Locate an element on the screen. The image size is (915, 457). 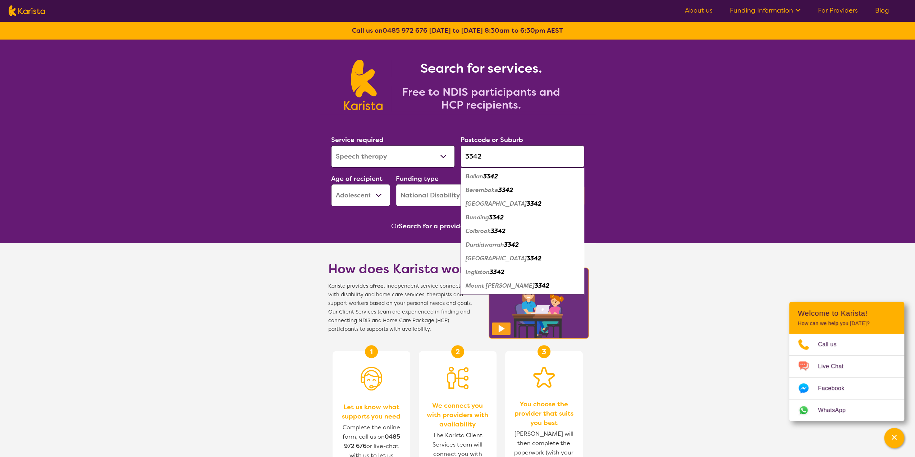
a: Blog is located at coordinates (881, 10).